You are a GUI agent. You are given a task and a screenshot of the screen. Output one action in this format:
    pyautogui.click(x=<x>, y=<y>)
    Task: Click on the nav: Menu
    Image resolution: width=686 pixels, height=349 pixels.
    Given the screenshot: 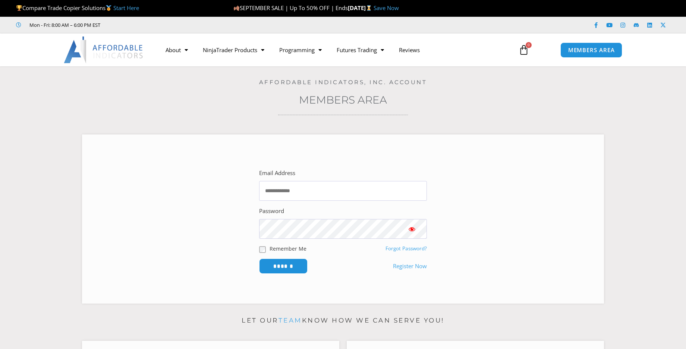 What is the action you would take?
    pyautogui.click(x=334, y=50)
    